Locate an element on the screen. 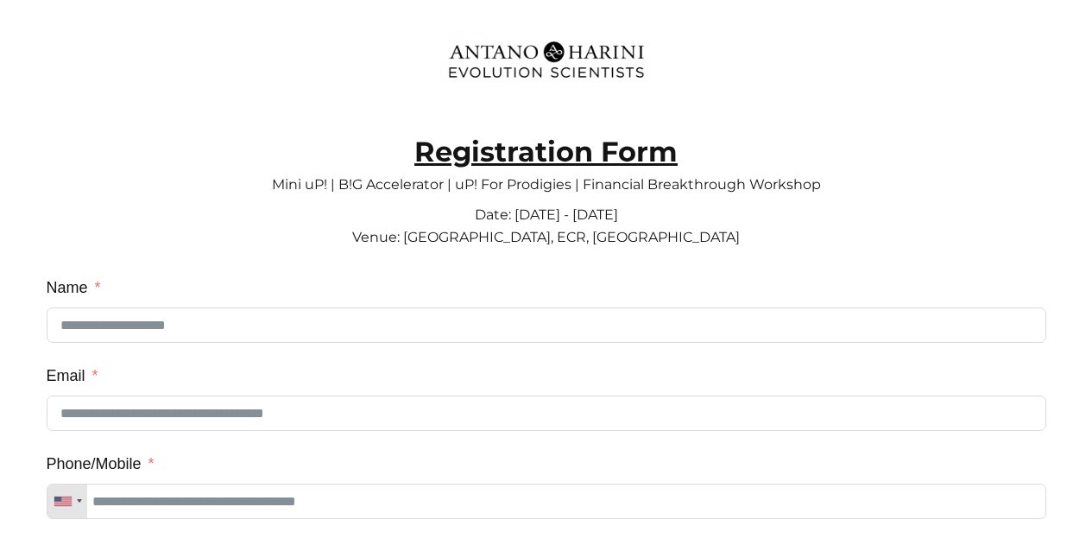 This screenshot has height=545, width=1092. p: Mini uP! | B!G Accelerator | uP! For Prodigies | Financial Breakthrough Workshop is located at coordinates (547, 176).